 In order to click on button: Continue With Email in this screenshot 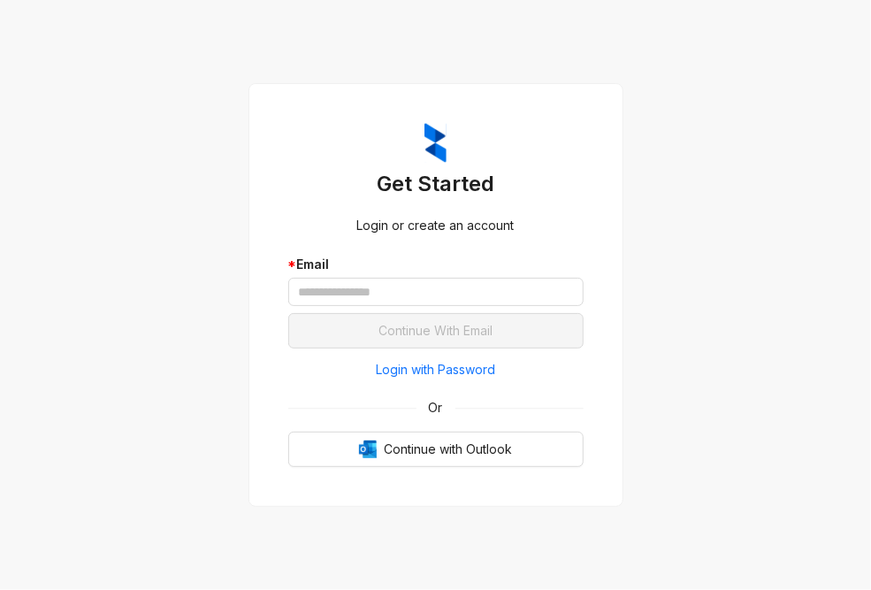, I will do `click(436, 331)`.